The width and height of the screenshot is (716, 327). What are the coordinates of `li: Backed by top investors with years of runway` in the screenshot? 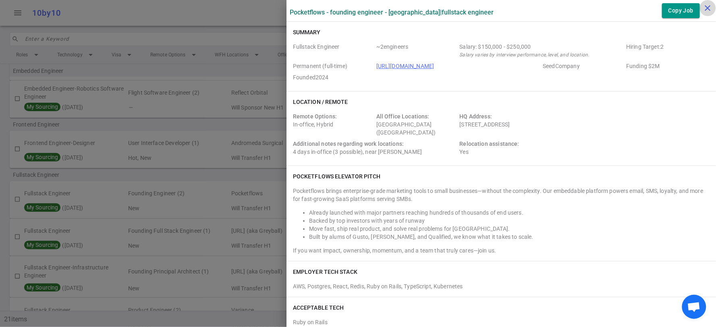 It's located at (509, 221).